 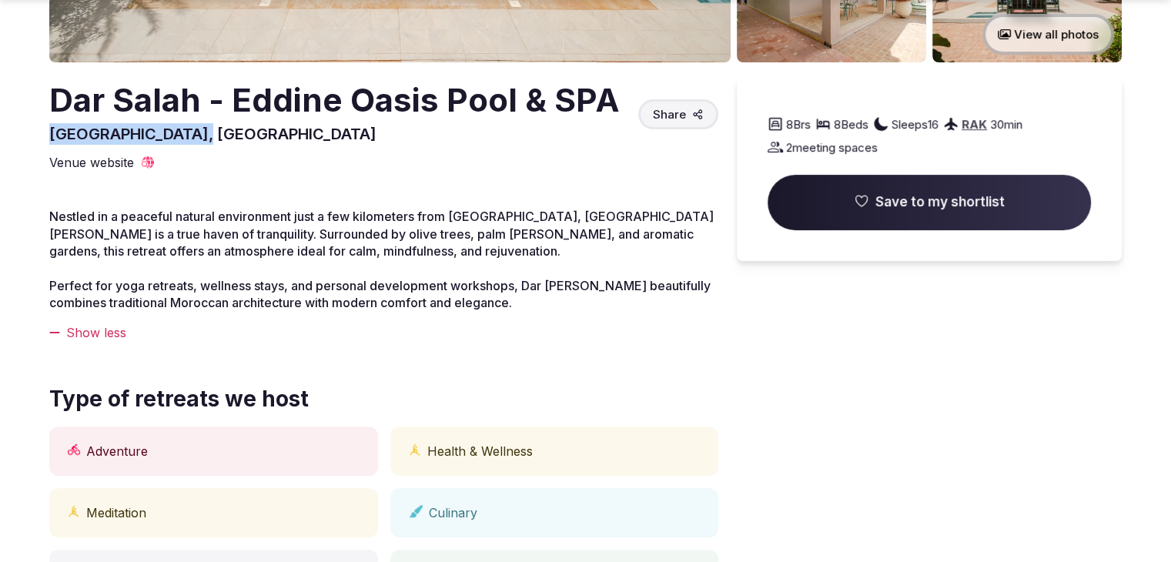 I want to click on span: 8 Beds, so click(x=850, y=124).